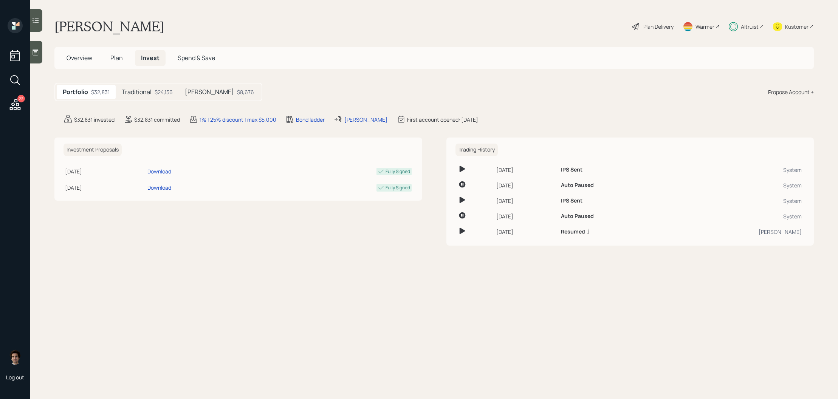 The image size is (838, 399). Describe the element at coordinates (157, 119) in the screenshot. I see `div: $32,831 committed` at that location.